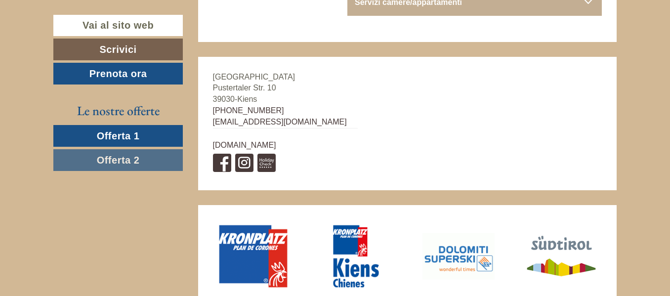 The image size is (670, 296). Describe the element at coordinates (224, 99) in the screenshot. I see `span: 39030` at that location.